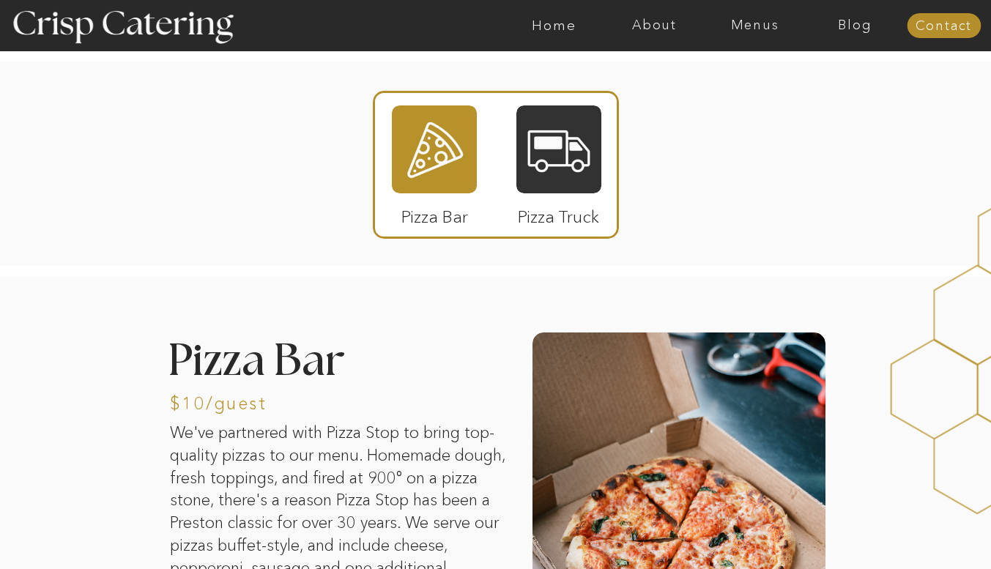 The height and width of the screenshot is (569, 991). I want to click on a: Home, so click(554, 26).